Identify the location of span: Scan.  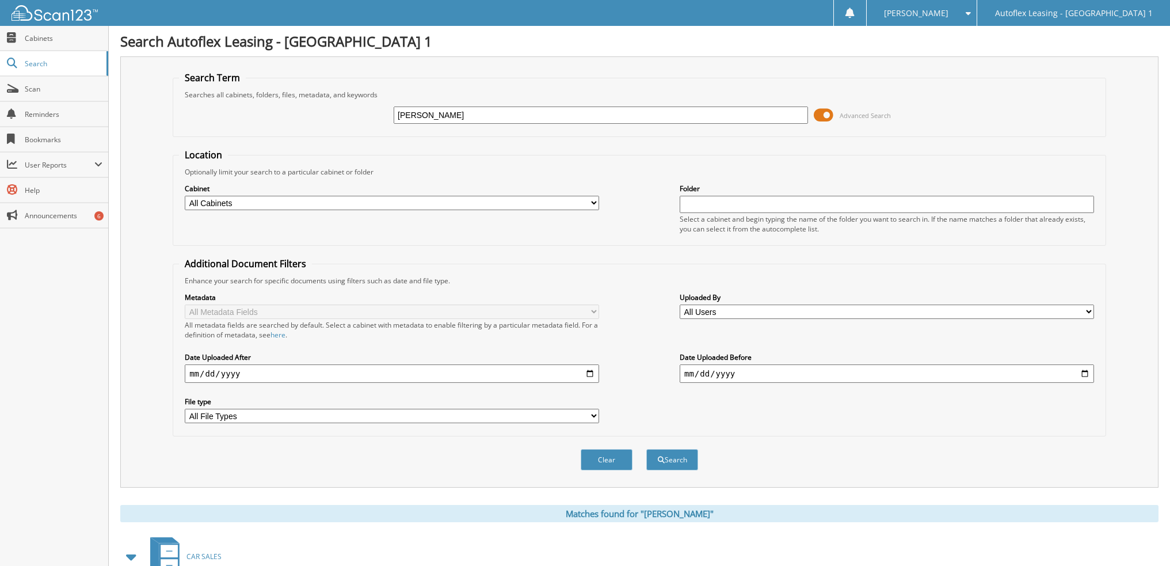
(63, 89).